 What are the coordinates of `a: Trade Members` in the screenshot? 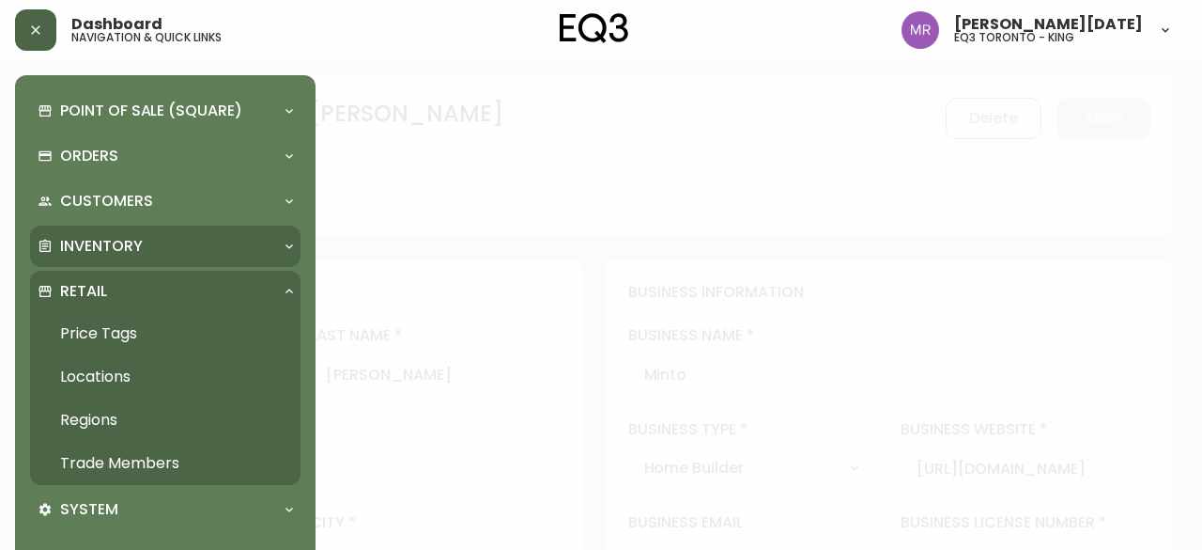 It's located at (165, 463).